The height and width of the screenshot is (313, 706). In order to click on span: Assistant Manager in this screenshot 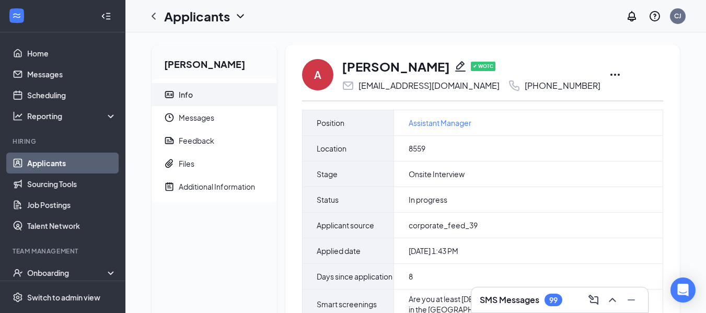, I will do `click(440, 123)`.